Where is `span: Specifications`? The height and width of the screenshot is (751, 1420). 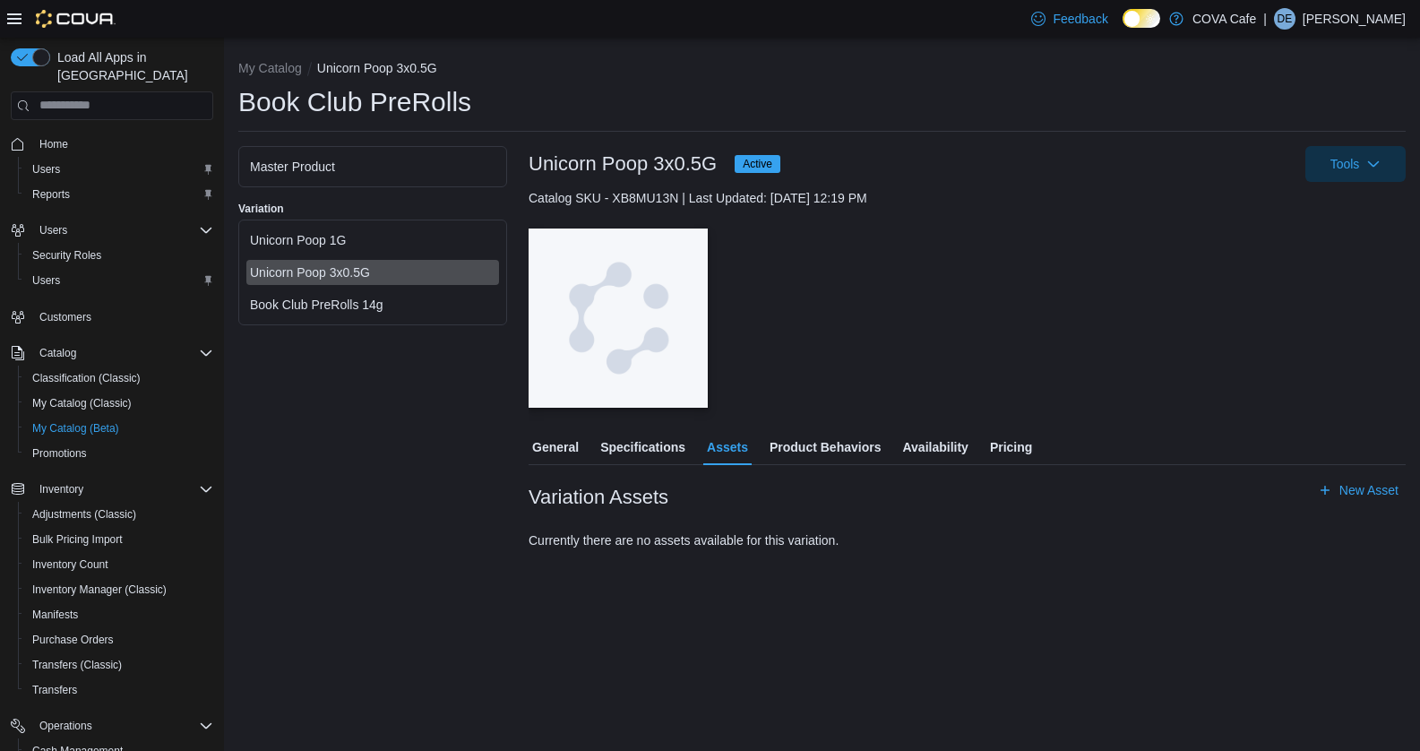
span: Specifications is located at coordinates (642, 447).